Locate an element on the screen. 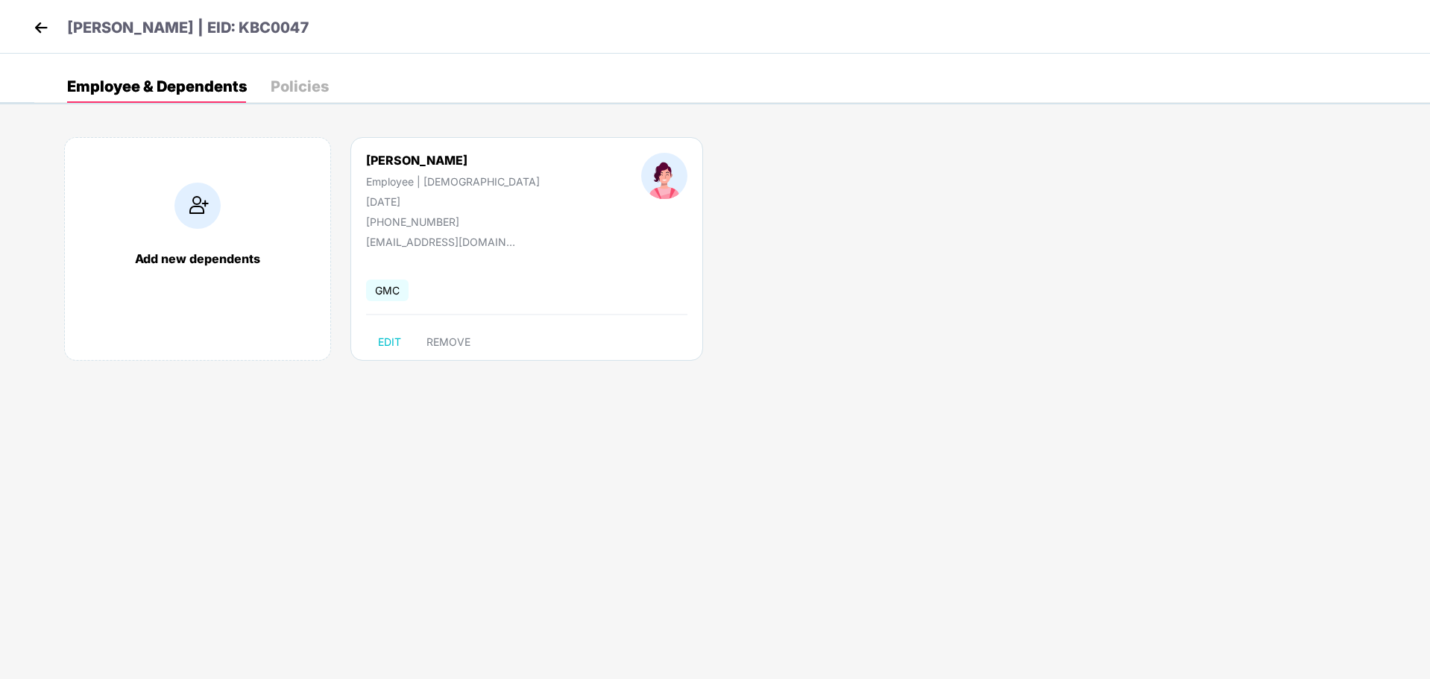  button: EDIT is located at coordinates (389, 342).